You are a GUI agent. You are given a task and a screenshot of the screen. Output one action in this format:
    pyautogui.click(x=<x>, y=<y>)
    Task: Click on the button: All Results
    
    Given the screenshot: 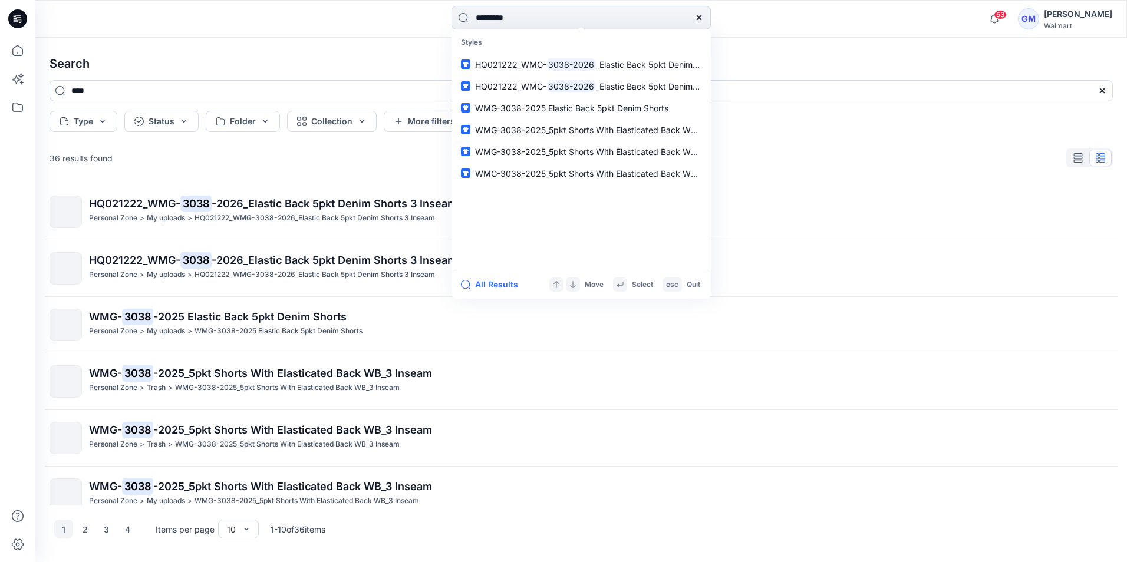 What is the action you would take?
    pyautogui.click(x=493, y=285)
    